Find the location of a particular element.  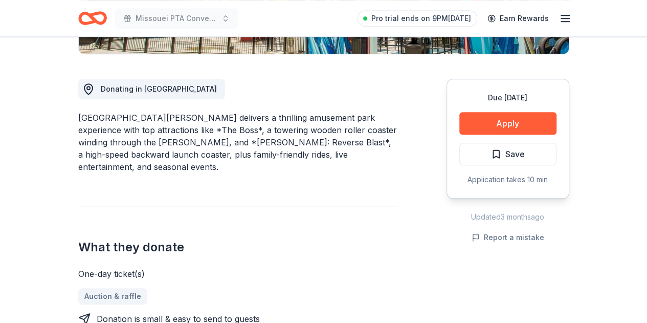

a: Home is located at coordinates (93, 18).